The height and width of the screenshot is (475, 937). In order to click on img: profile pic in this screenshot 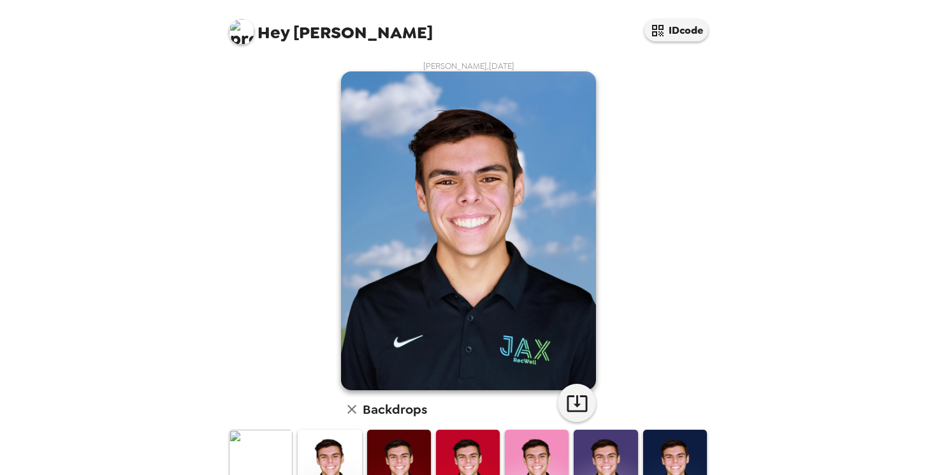, I will do `click(241, 32)`.